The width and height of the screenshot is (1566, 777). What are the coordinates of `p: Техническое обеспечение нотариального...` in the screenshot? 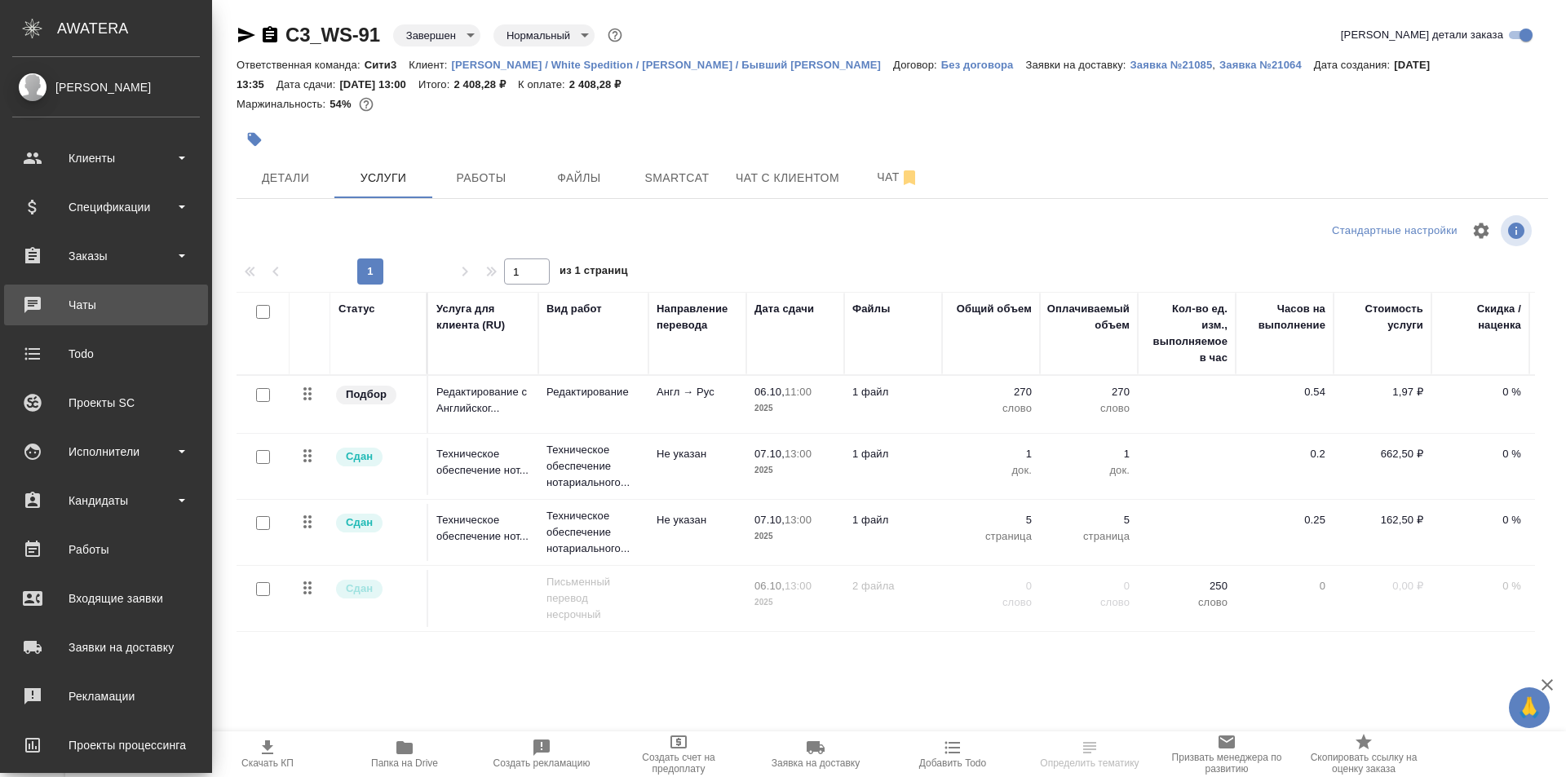 It's located at (593, 466).